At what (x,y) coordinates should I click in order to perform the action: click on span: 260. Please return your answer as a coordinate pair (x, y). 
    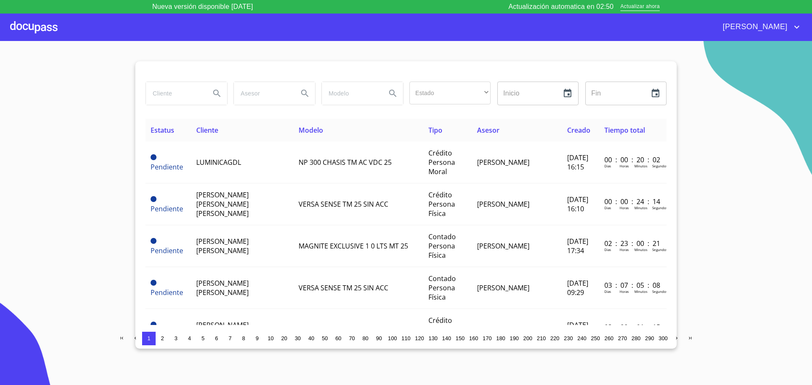
    Looking at the image, I should click on (609, 339).